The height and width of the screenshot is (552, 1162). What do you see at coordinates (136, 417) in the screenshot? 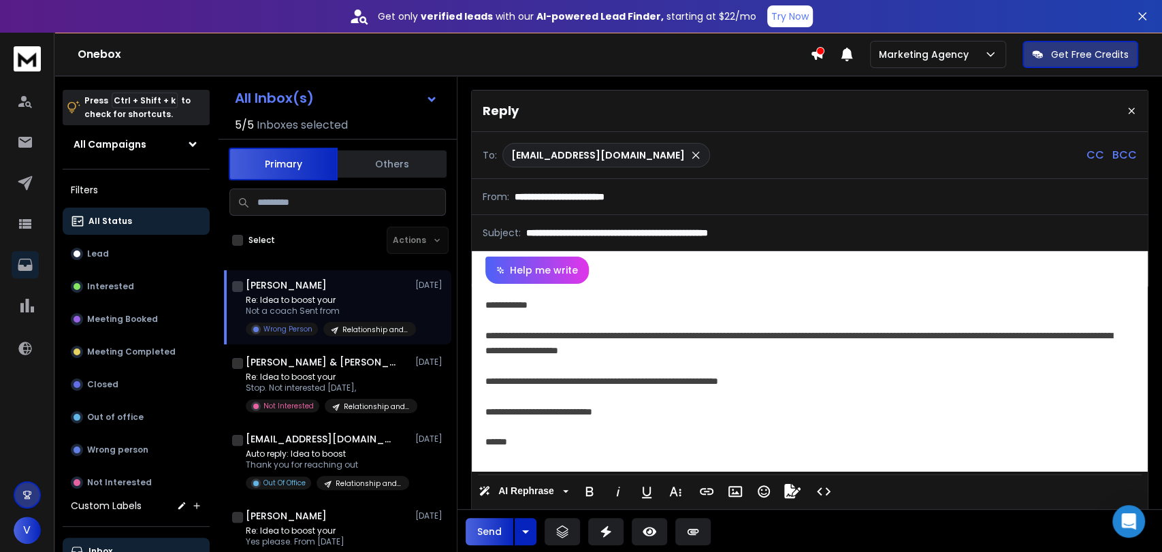
I see `button: Out of office` at bounding box center [136, 417].